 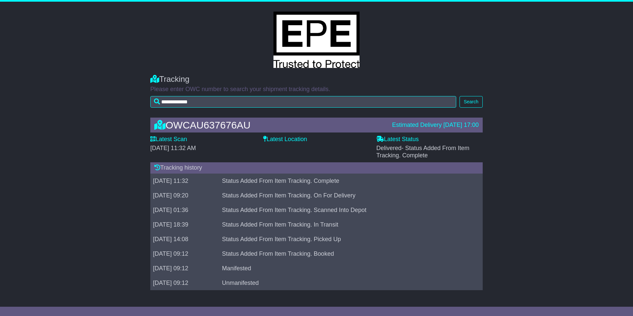 What do you see at coordinates (347, 210) in the screenshot?
I see `td: Status Added From Item Tracking. Scanned Into Depot` at bounding box center [347, 210].